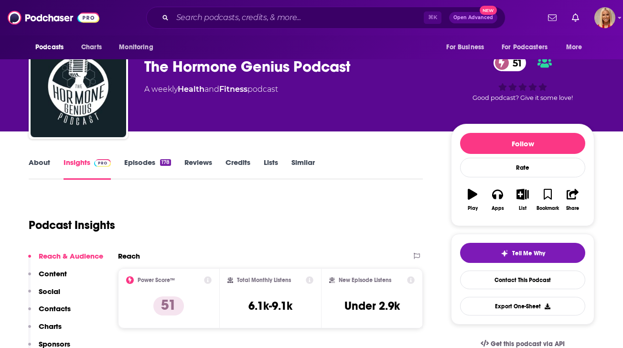 The height and width of the screenshot is (348, 623). Describe the element at coordinates (522, 143) in the screenshot. I see `button: Follow` at that location.